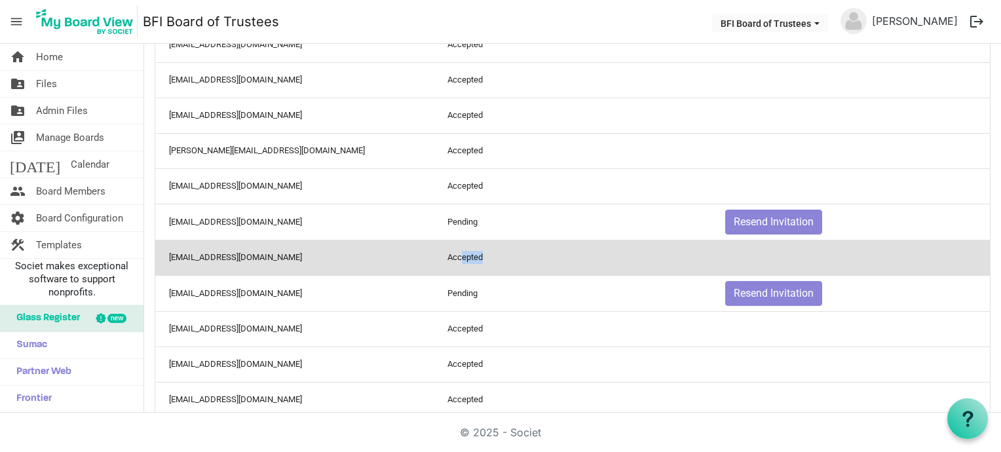 This screenshot has width=1001, height=452. I want to click on td: stjamescbc@gmail.com column header Email Address, so click(294, 400).